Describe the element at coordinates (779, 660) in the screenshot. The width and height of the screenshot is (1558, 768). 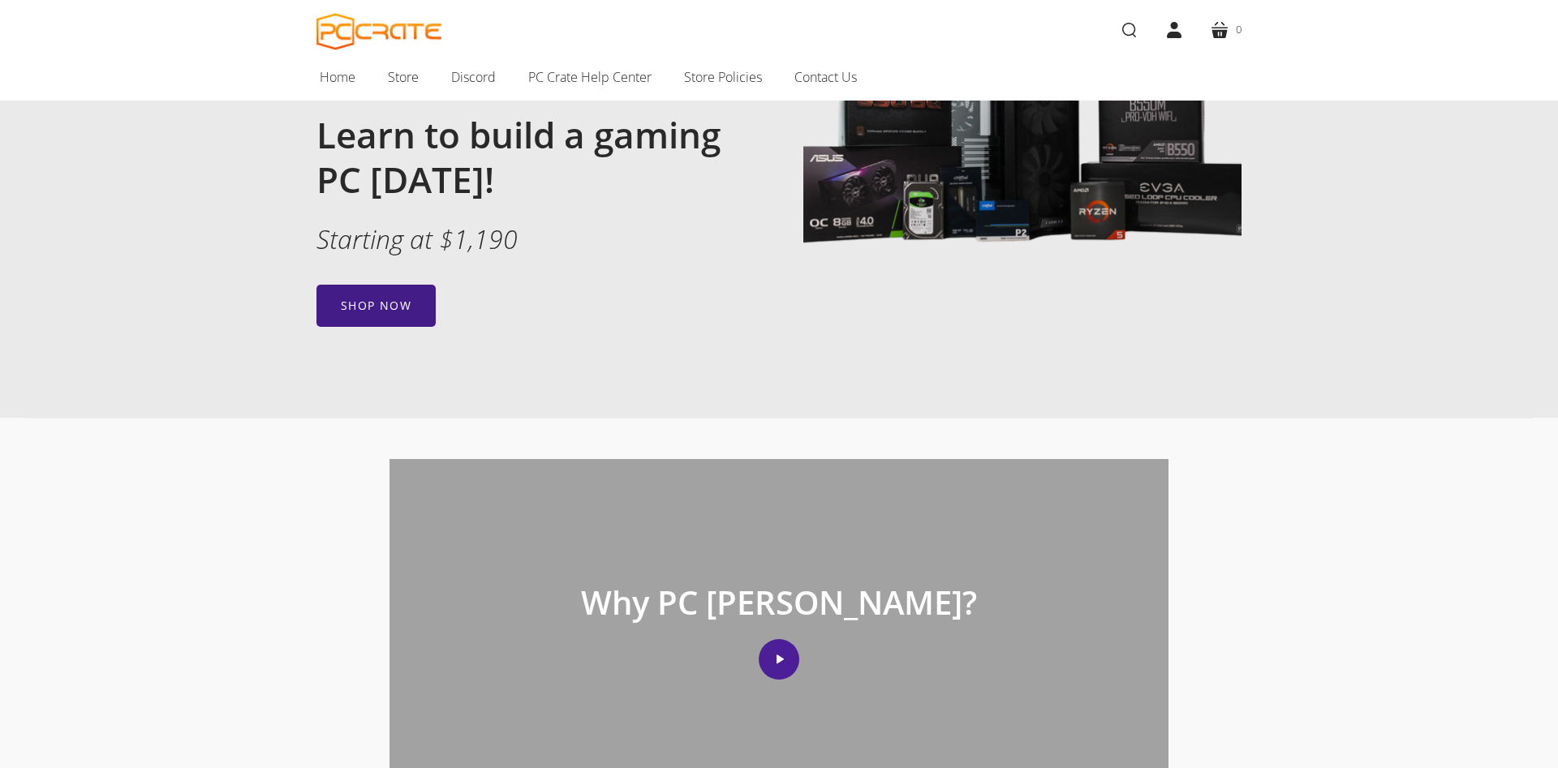
I see `button: Play video` at that location.